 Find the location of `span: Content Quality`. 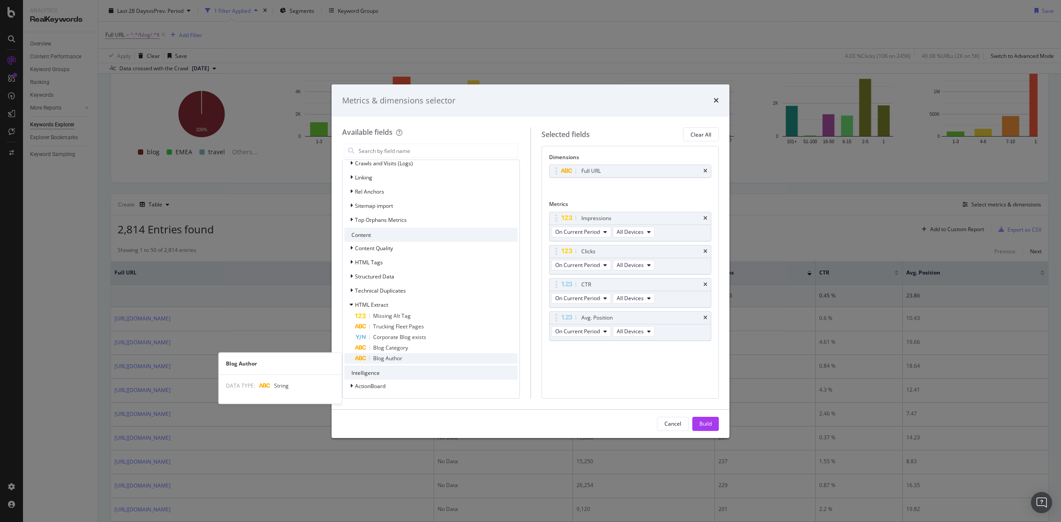

span: Content Quality is located at coordinates (374, 248).